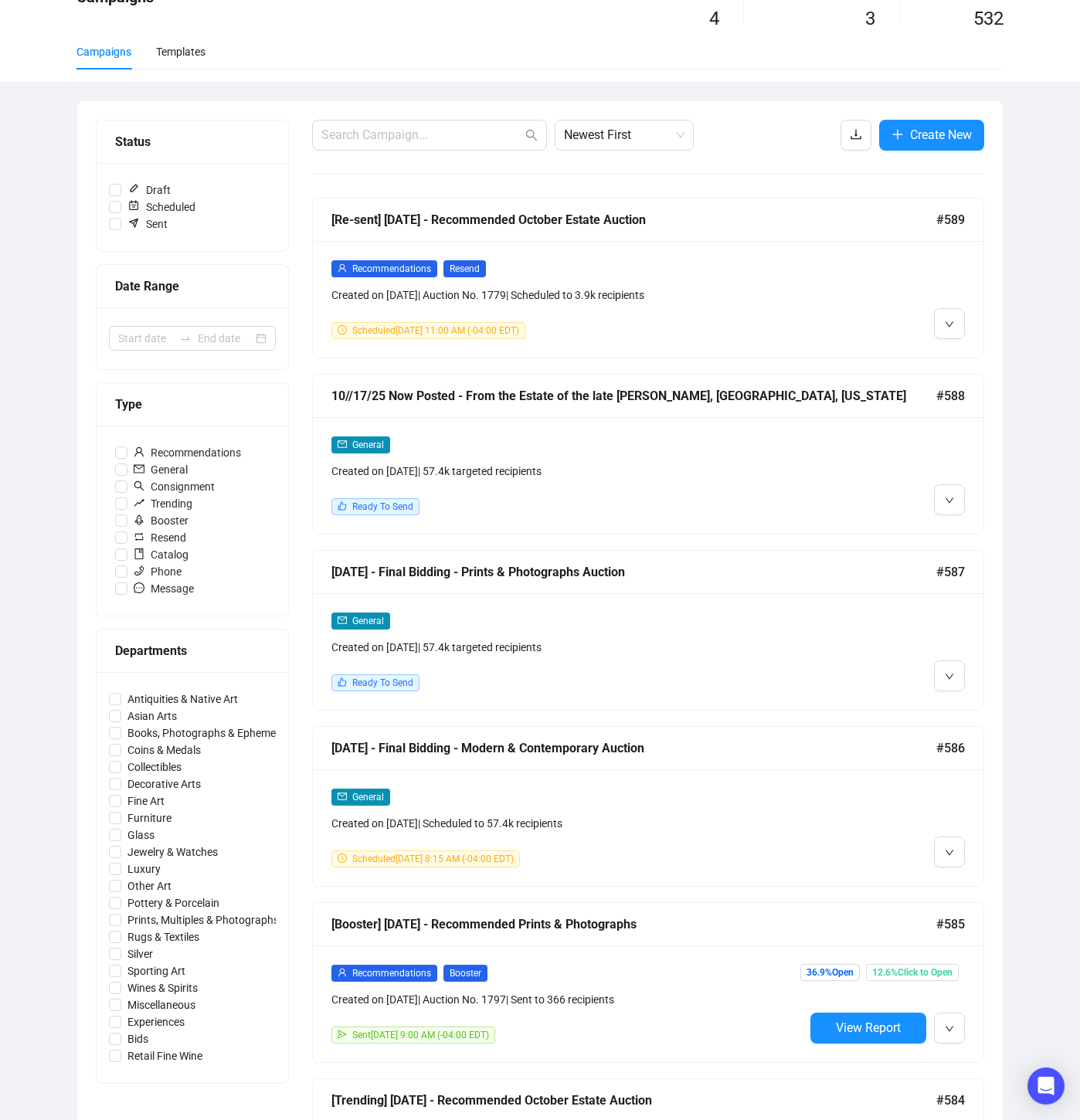 The height and width of the screenshot is (1120, 1080). What do you see at coordinates (192, 286) in the screenshot?
I see `div: Date Range` at bounding box center [192, 286].